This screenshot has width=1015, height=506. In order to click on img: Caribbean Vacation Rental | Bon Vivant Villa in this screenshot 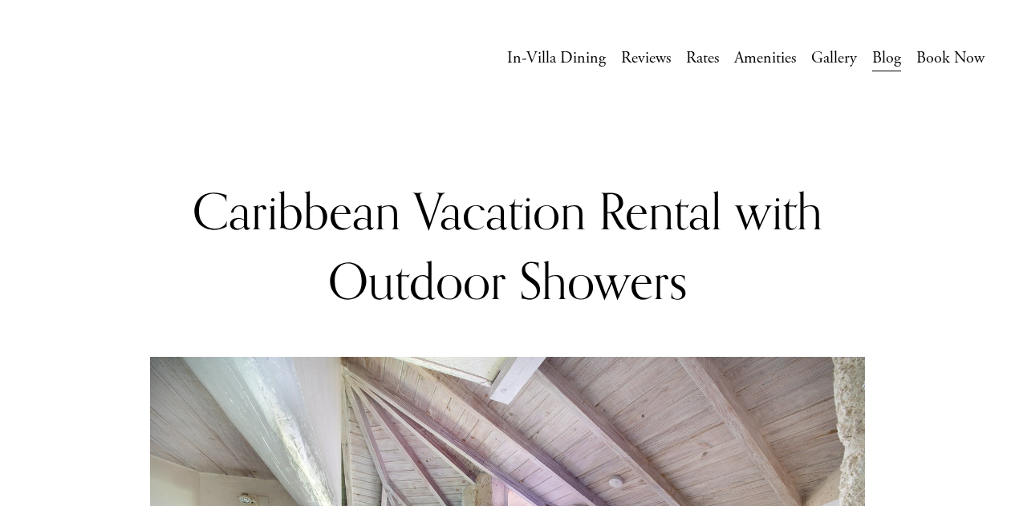, I will do `click(116, 59)`.